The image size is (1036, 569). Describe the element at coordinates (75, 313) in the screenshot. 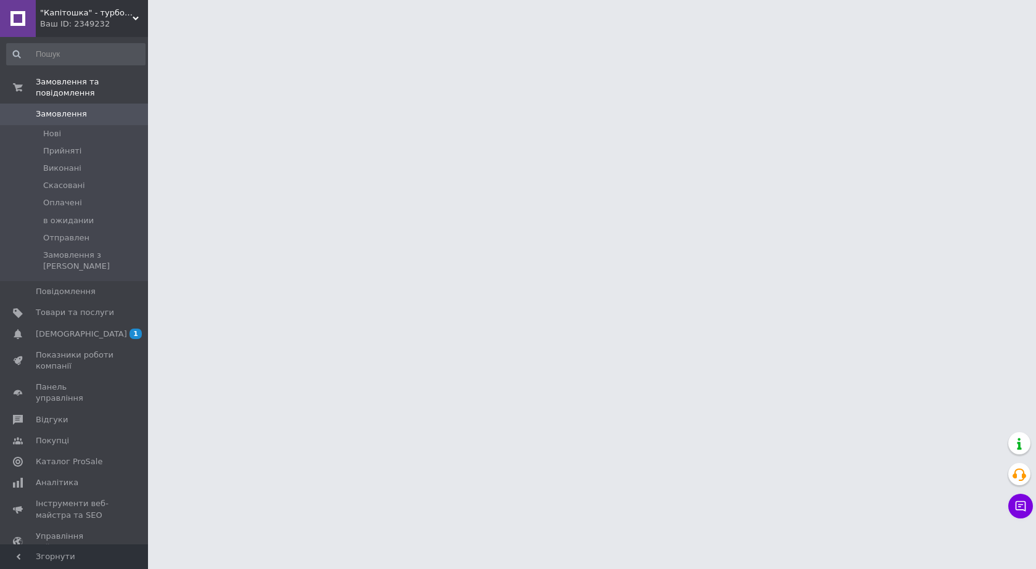

I see `span: Товари та послуги` at that location.